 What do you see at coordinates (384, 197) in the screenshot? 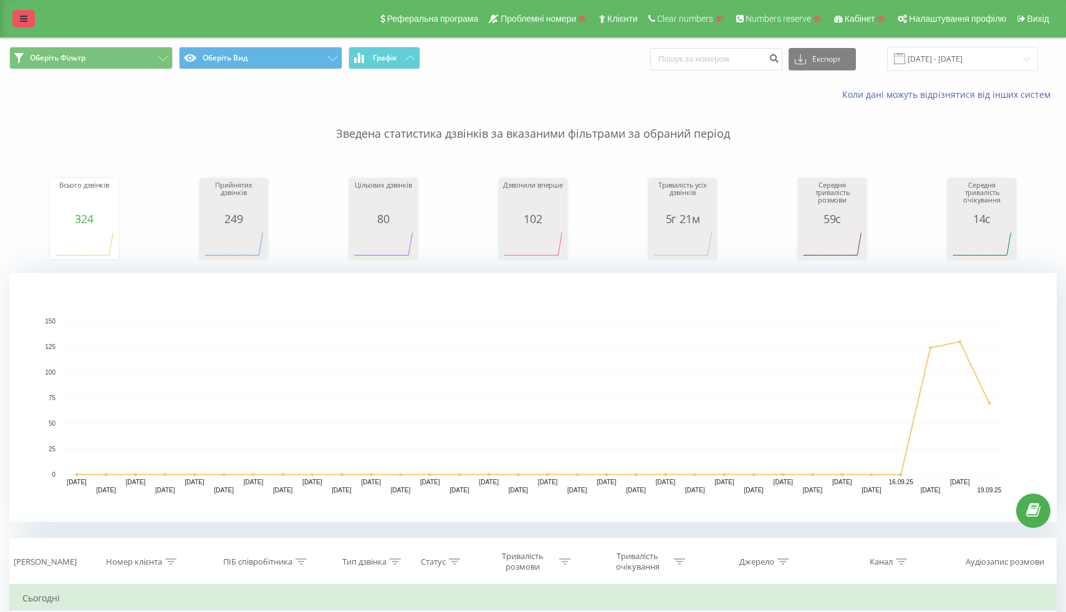
I see `div: Цільових дзвінків` at bounding box center [384, 197].